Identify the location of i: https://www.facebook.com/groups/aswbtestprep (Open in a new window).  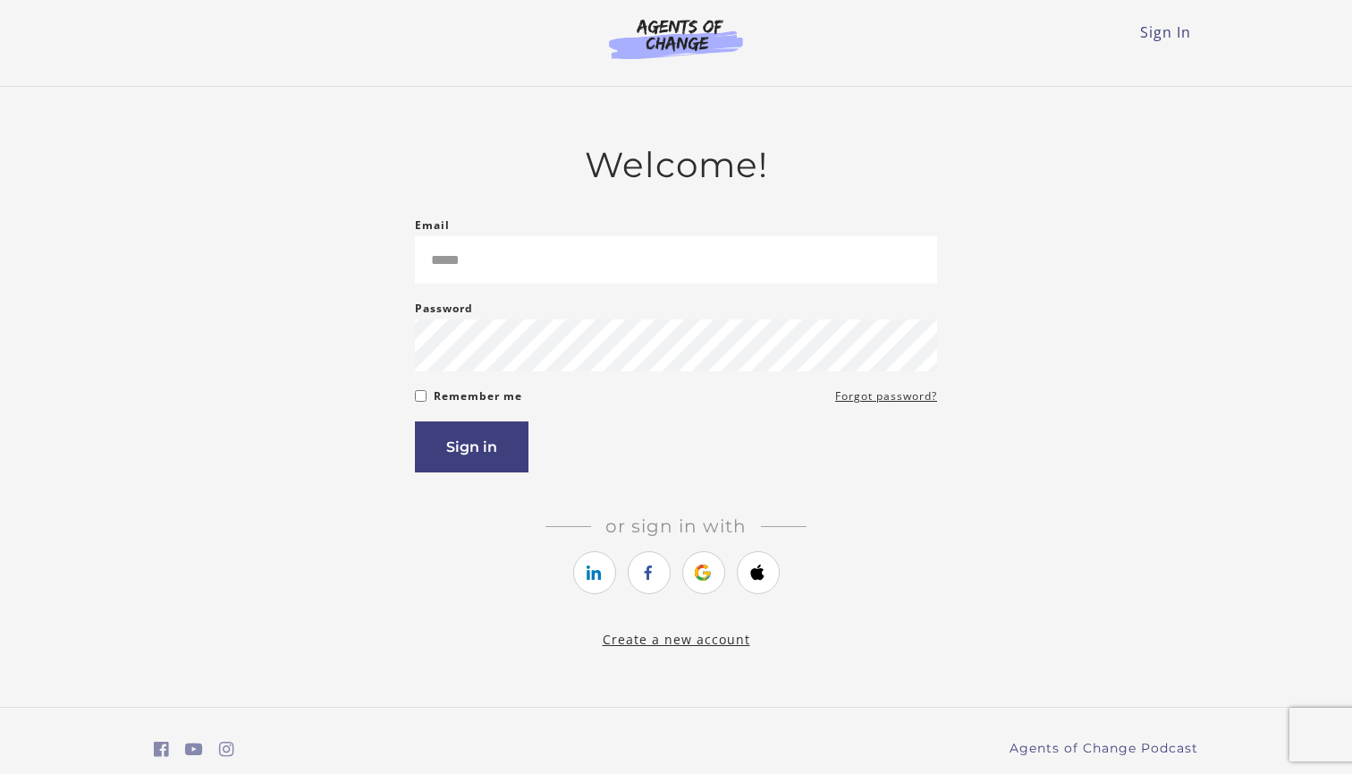
(161, 749).